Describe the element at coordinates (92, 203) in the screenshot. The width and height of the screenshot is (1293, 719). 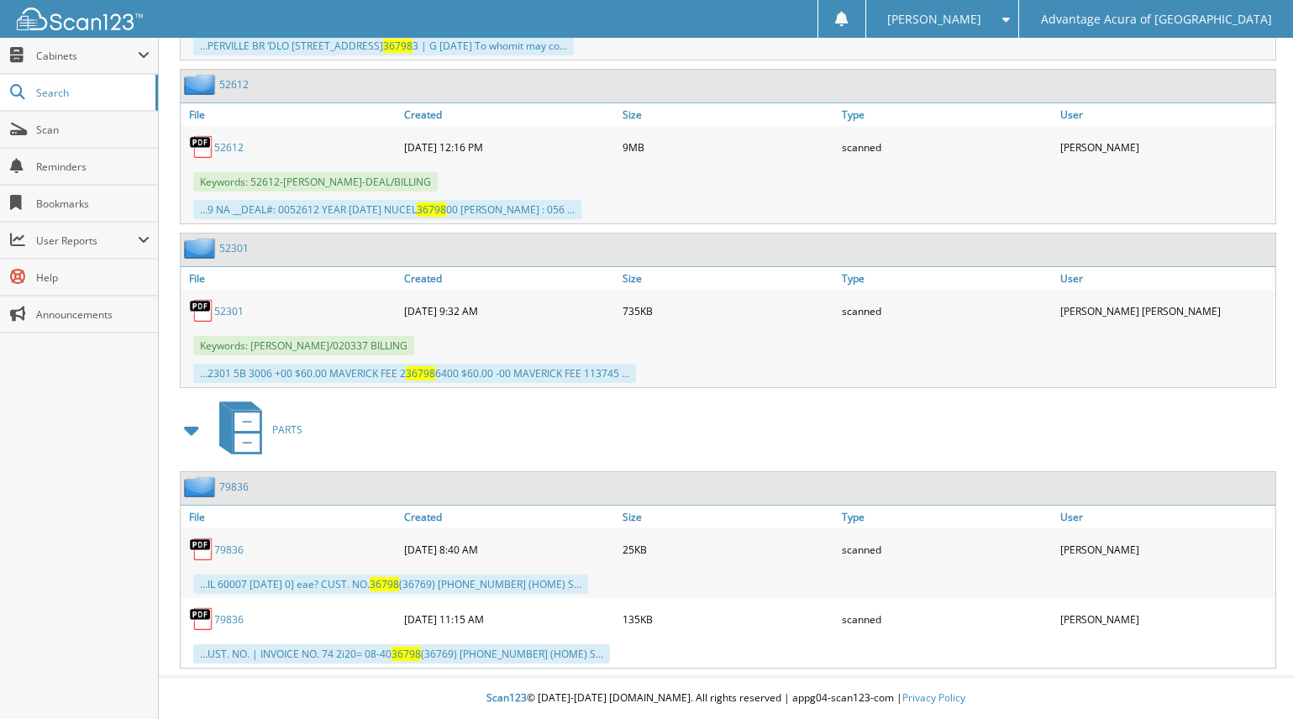
I see `span: Bookmarks` at that location.